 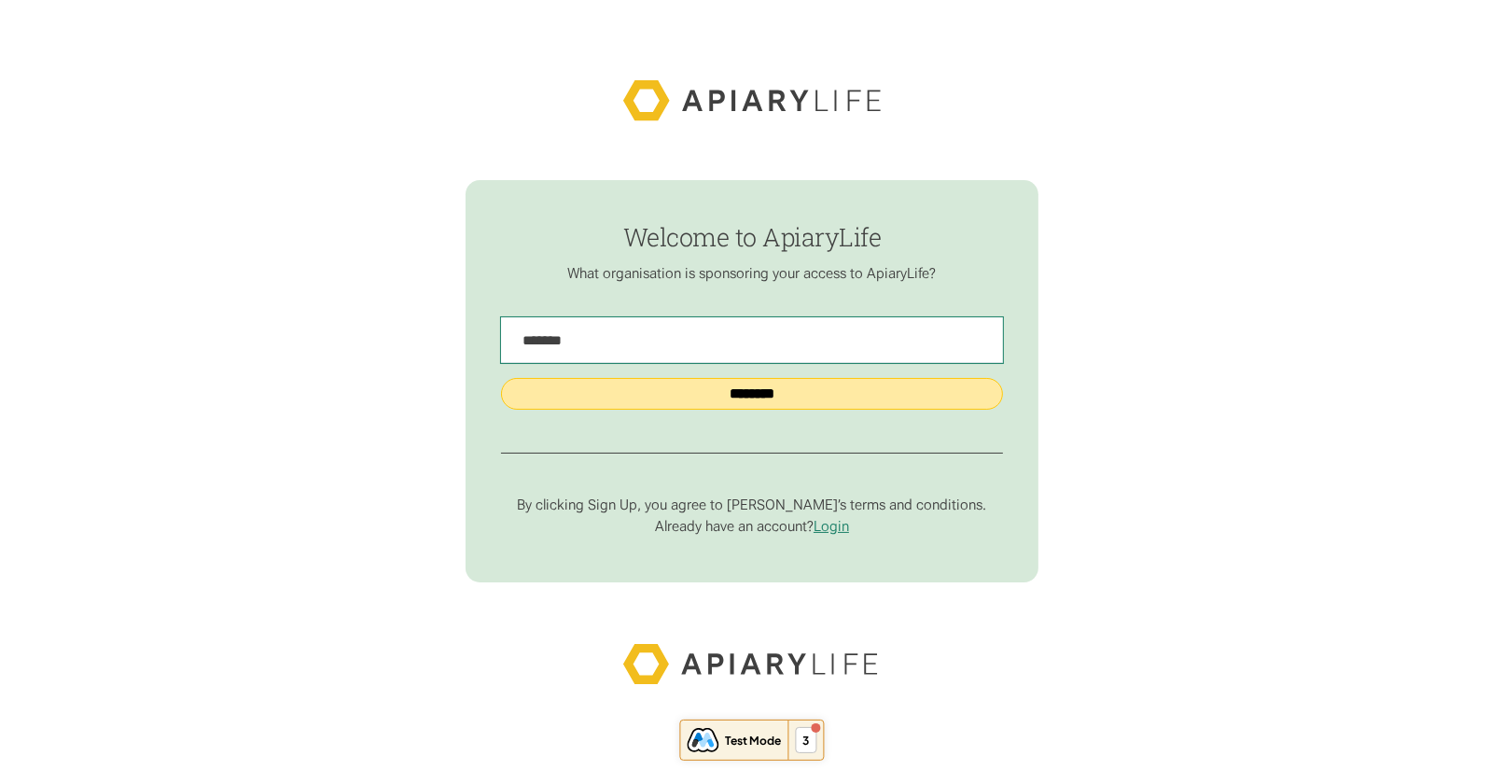 What do you see at coordinates (751, 273) in the screenshot?
I see `p: What organisation is sponsoring your access to ApiaryLife?` at bounding box center [751, 273].